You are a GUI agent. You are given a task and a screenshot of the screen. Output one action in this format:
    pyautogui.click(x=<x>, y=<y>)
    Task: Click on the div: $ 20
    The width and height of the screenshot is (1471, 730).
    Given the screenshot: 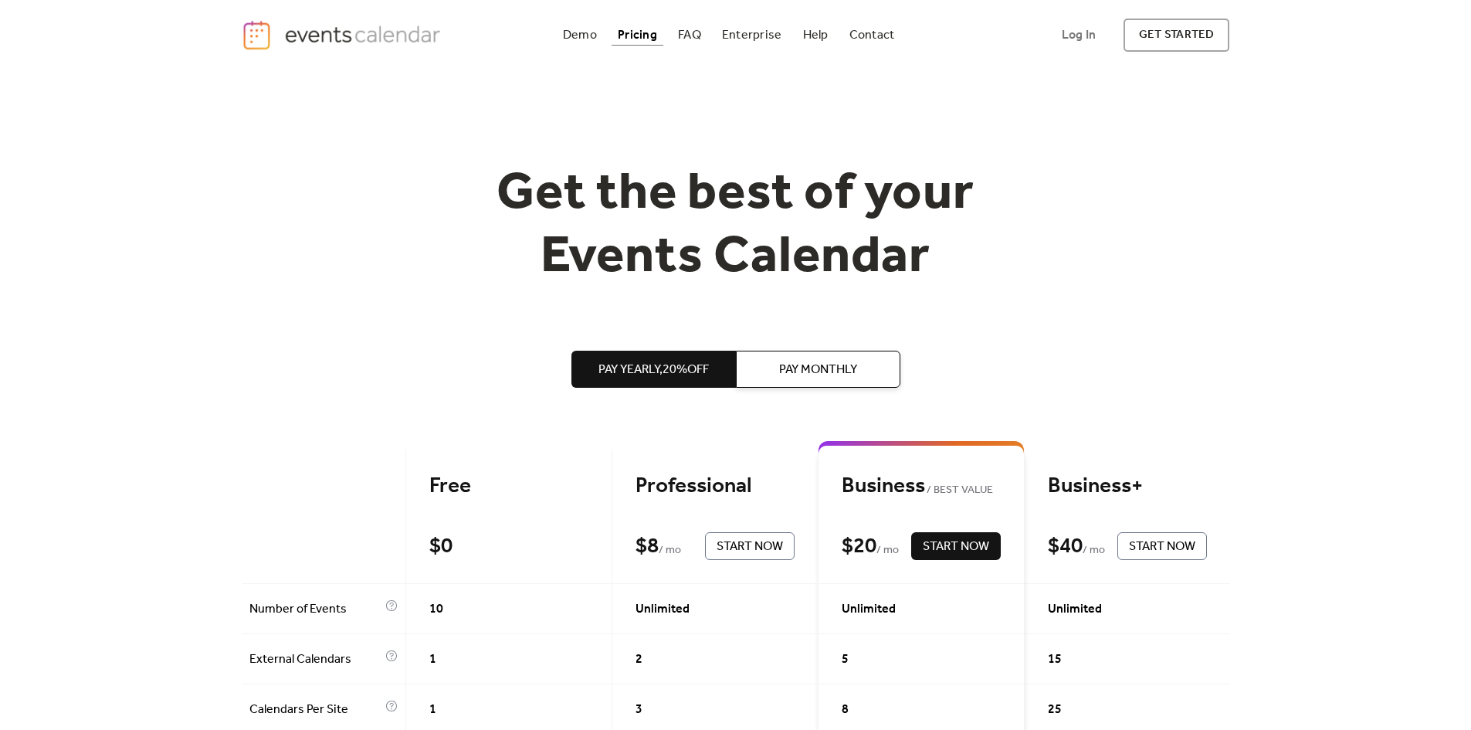 What is the action you would take?
    pyautogui.click(x=859, y=546)
    